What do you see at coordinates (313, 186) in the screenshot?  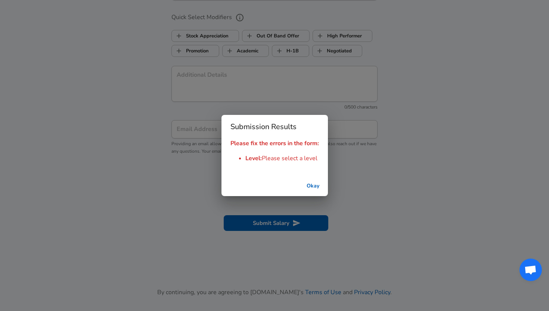 I see `button: successful-submission-button` at bounding box center [313, 186].